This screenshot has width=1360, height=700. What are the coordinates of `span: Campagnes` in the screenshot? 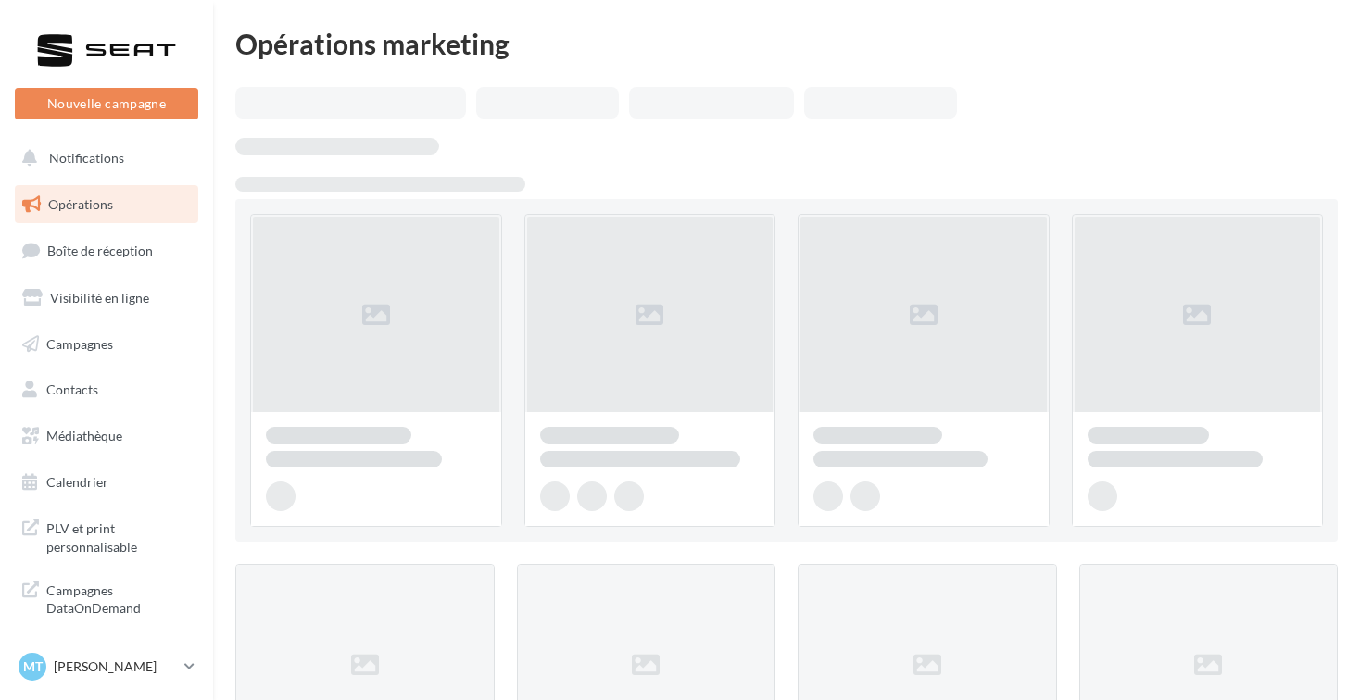 It's located at (80, 343).